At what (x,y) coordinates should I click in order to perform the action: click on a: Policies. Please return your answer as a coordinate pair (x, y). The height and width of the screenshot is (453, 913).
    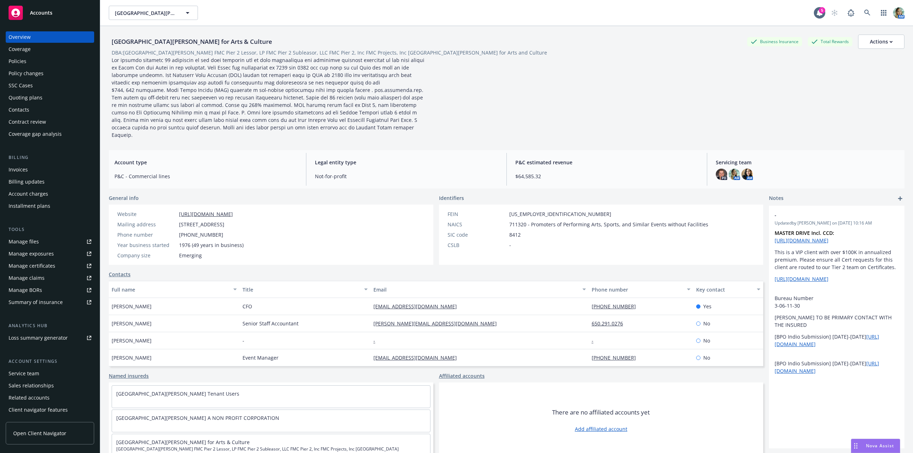
    Looking at the image, I should click on (50, 61).